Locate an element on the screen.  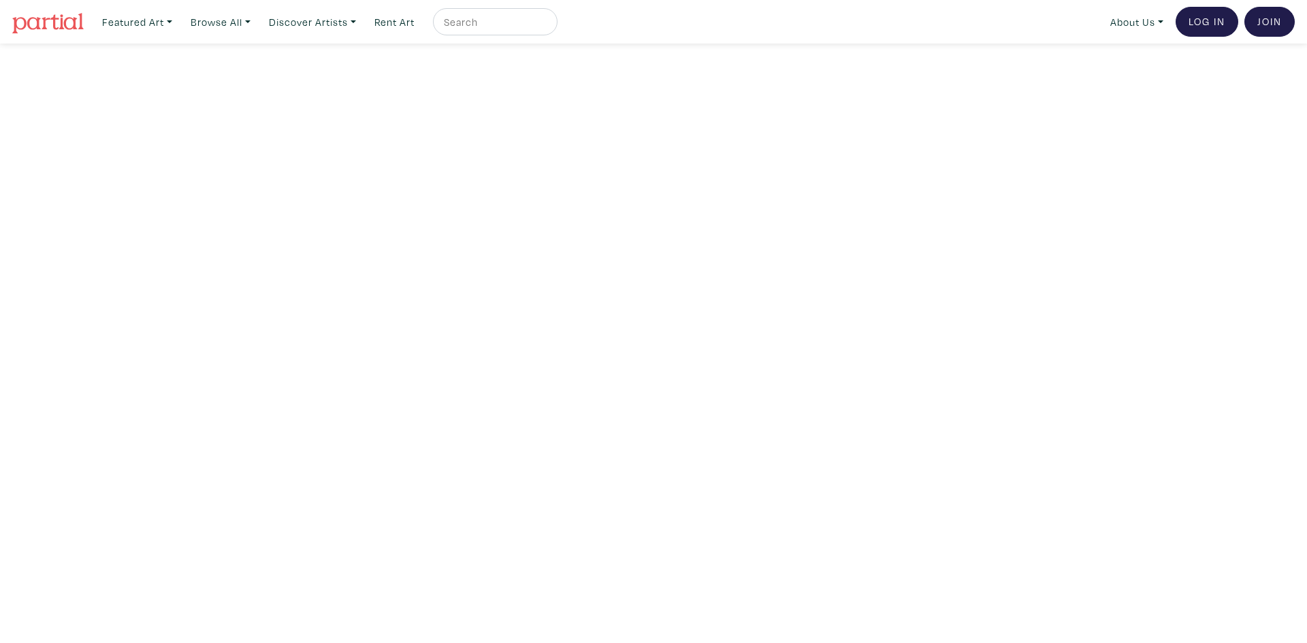
a: Log In is located at coordinates (1207, 22).